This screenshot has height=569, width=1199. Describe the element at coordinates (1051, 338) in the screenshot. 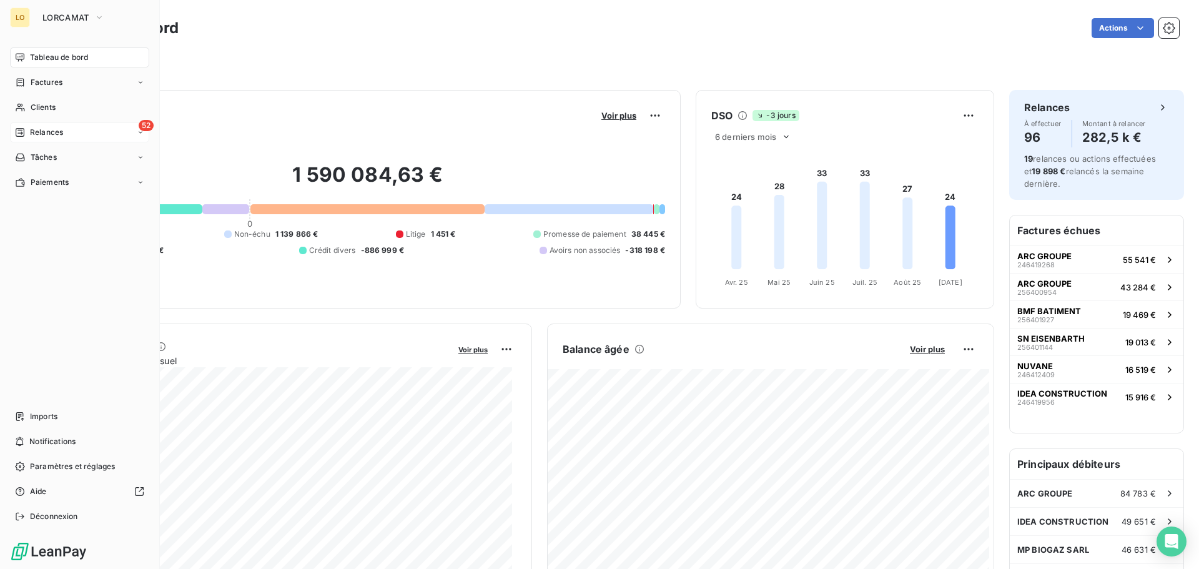

I see `span: SN EISENBARTH` at that location.